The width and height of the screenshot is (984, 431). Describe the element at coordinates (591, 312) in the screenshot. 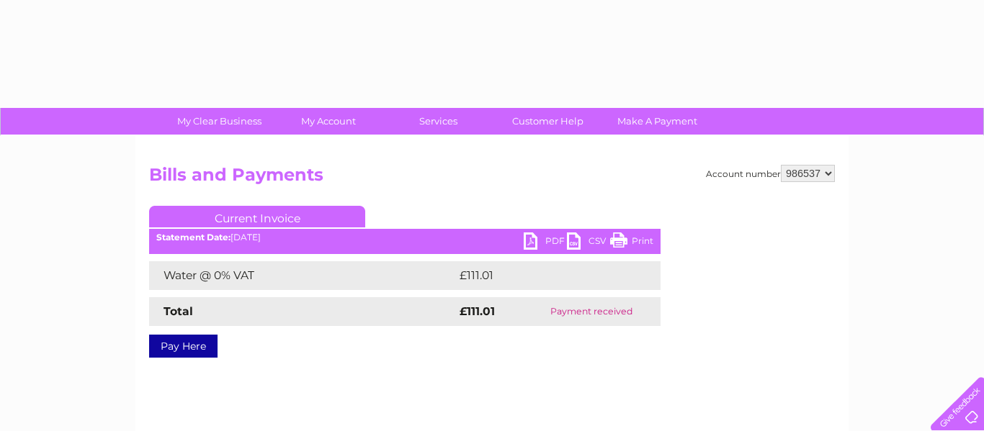

I see `td: Payment received` at that location.